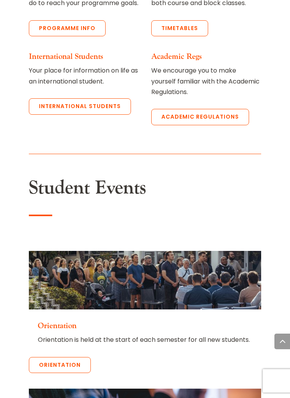 The width and height of the screenshot is (290, 398). Describe the element at coordinates (66, 57) in the screenshot. I see `a: International Students` at that location.